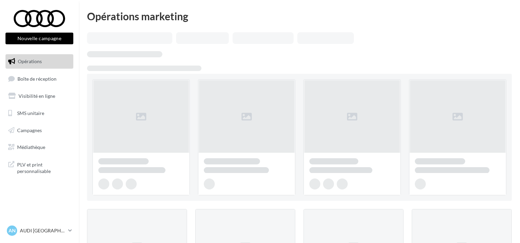 This screenshot has height=243, width=520. What do you see at coordinates (39, 167) in the screenshot?
I see `a: PLV et print personnalisable` at bounding box center [39, 167].